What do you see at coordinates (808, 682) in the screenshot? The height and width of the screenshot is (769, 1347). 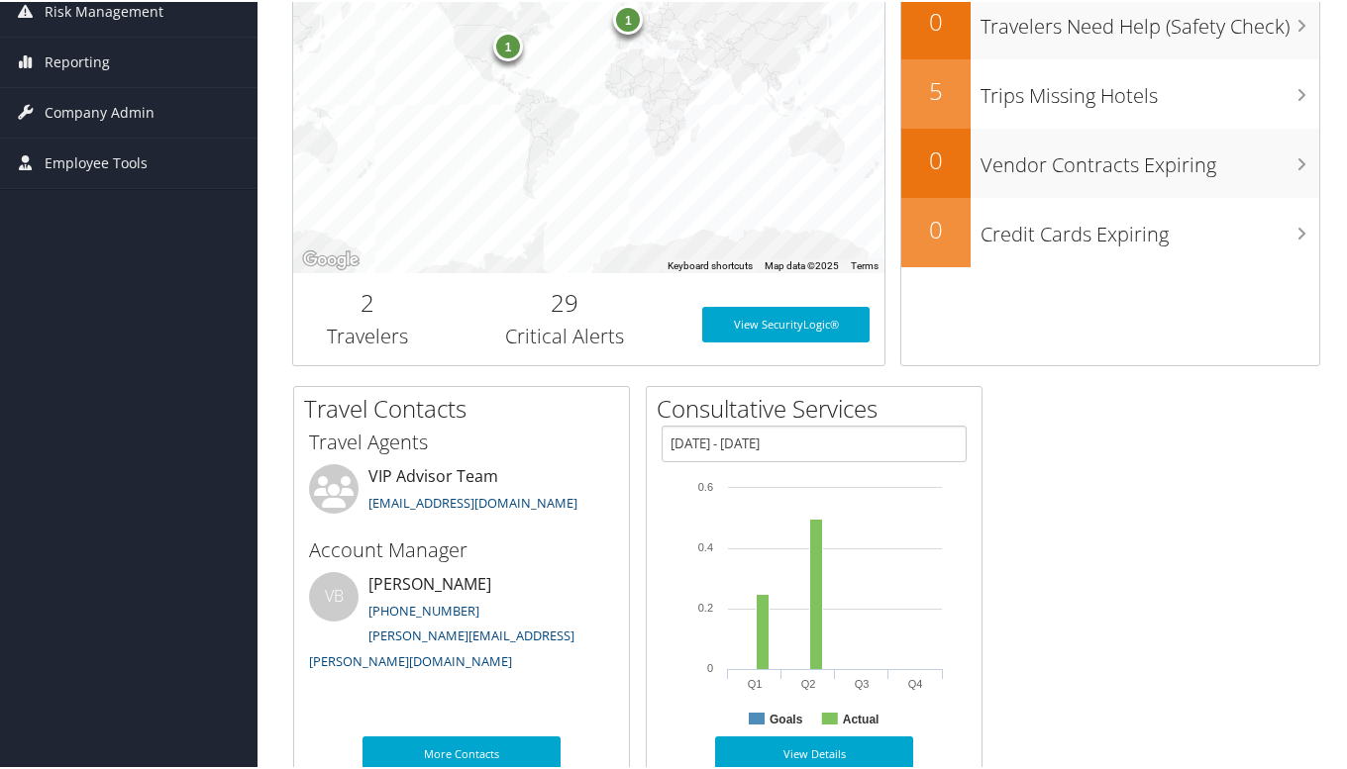 I see `text: Q2` at bounding box center [808, 682].